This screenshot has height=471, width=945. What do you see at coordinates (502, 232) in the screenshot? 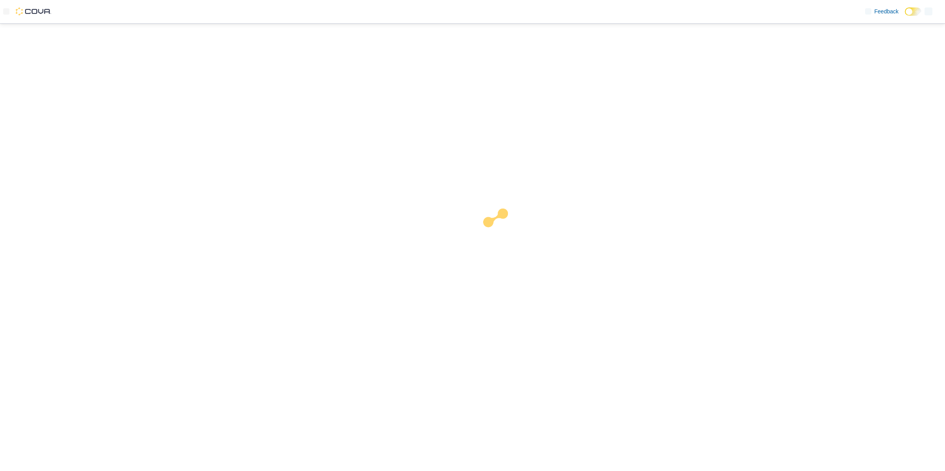
I see `img: cova-loader` at bounding box center [502, 232].